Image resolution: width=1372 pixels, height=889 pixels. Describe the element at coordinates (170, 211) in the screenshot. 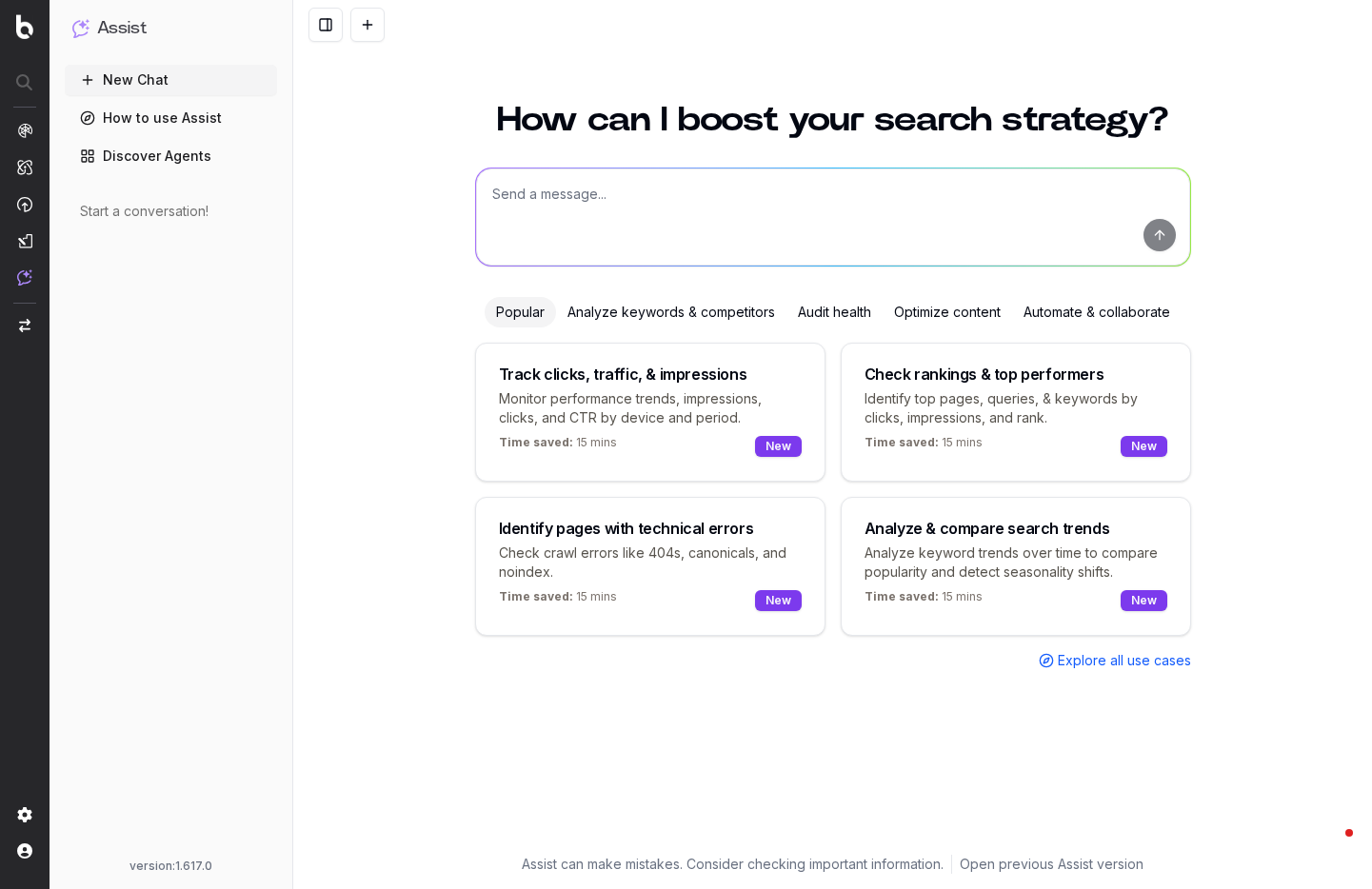

I see `div: Start a conversation!` at that location.